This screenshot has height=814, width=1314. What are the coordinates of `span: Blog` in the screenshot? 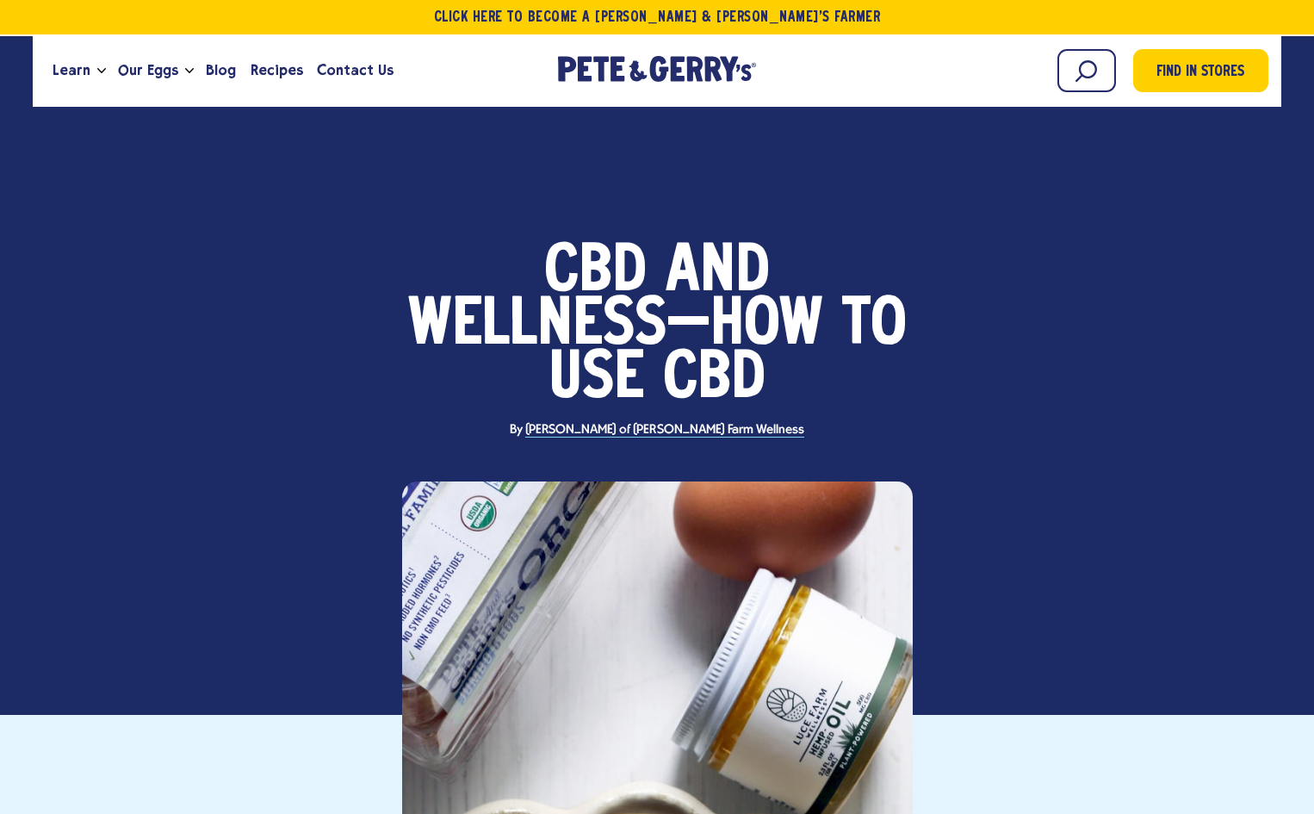 It's located at (220, 70).